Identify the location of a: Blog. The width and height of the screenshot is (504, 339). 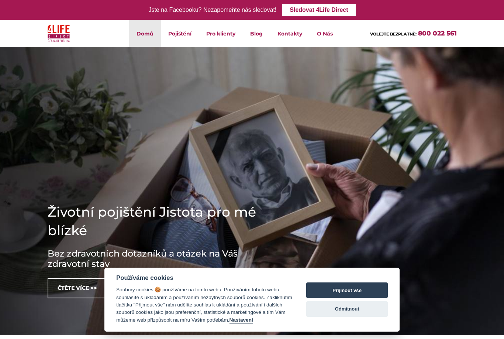
(257, 33).